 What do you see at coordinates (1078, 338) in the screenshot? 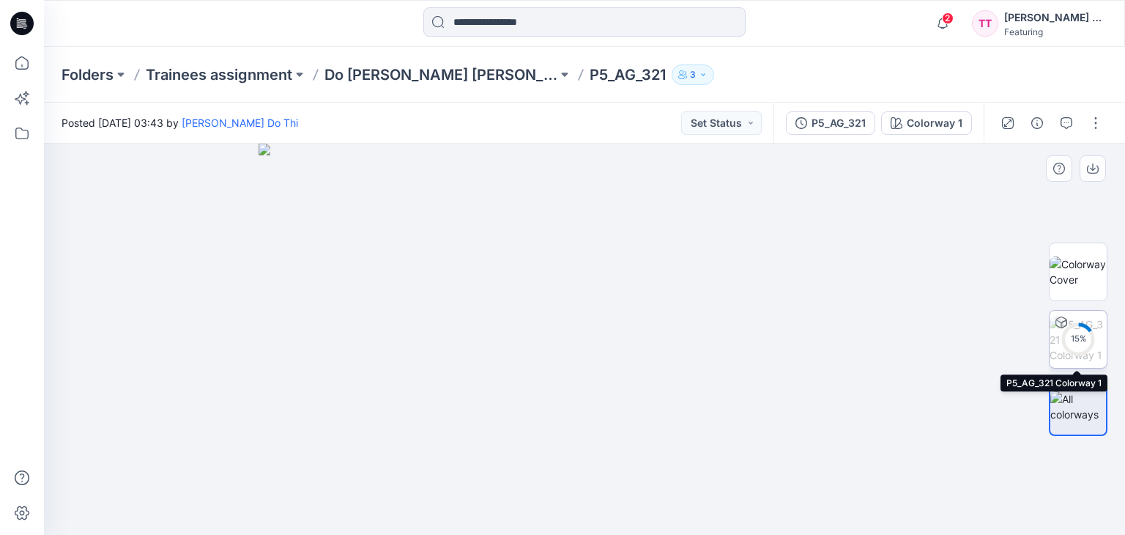
I see `div: 15 %` at bounding box center [1078, 338].